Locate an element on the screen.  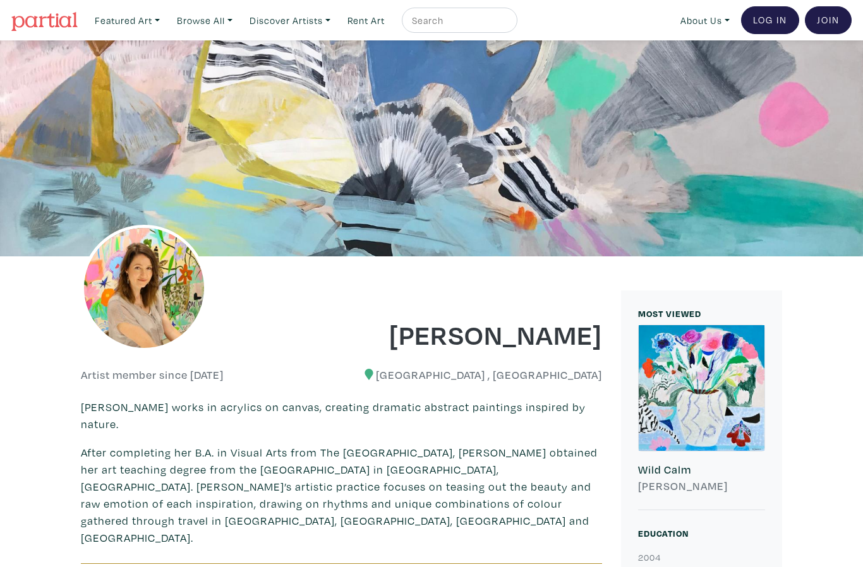
a: Join is located at coordinates (828, 20).